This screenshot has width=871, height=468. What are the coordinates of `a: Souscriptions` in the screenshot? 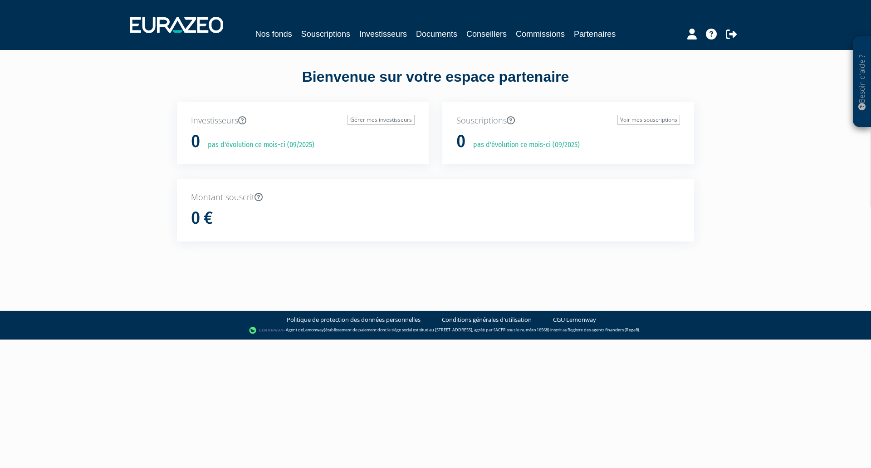 It's located at (326, 34).